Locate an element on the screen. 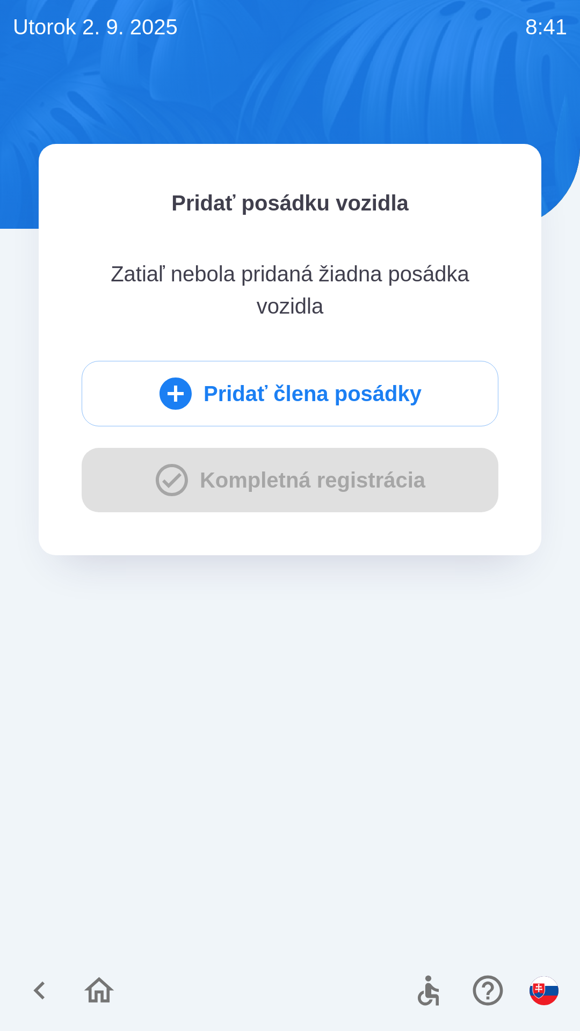 The height and width of the screenshot is (1031, 580). p: 8:41 is located at coordinates (547, 27).